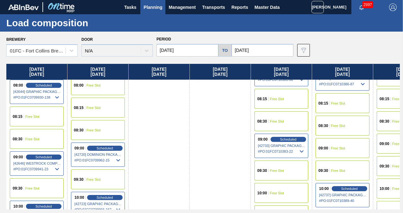 This screenshot has width=403, height=213. Describe the element at coordinates (343, 201) in the screenshot. I see `span: # PO : 01FC0710389-40` at that location.